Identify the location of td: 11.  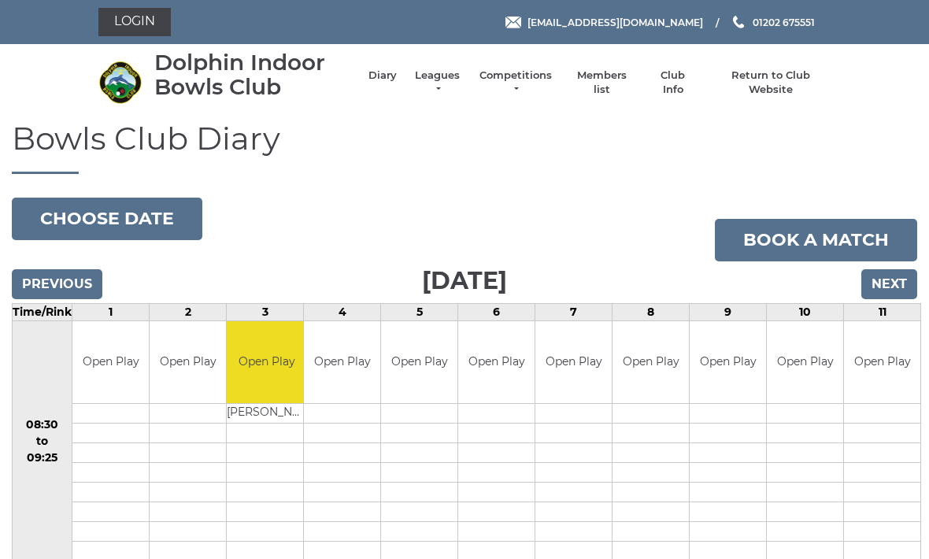
(882, 312).